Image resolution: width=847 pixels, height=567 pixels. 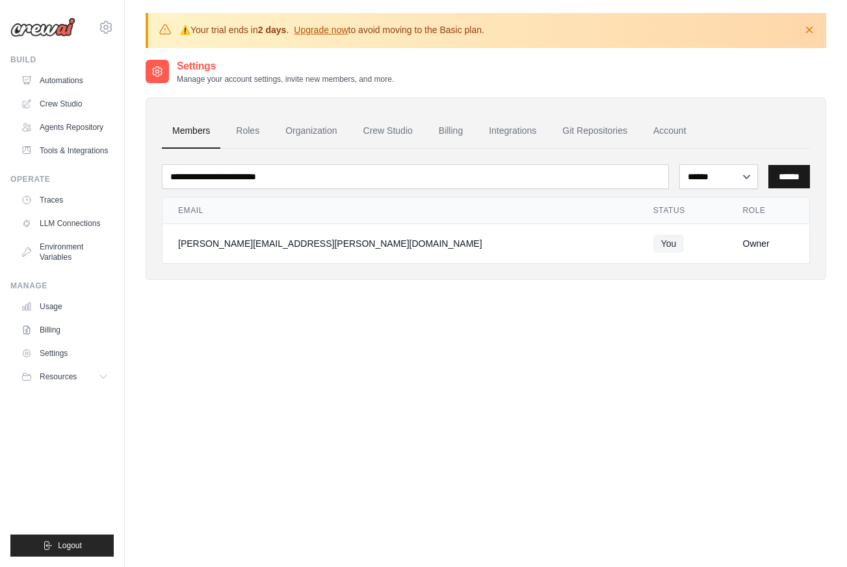 What do you see at coordinates (768, 244) in the screenshot?
I see `div: Owner` at bounding box center [768, 244].